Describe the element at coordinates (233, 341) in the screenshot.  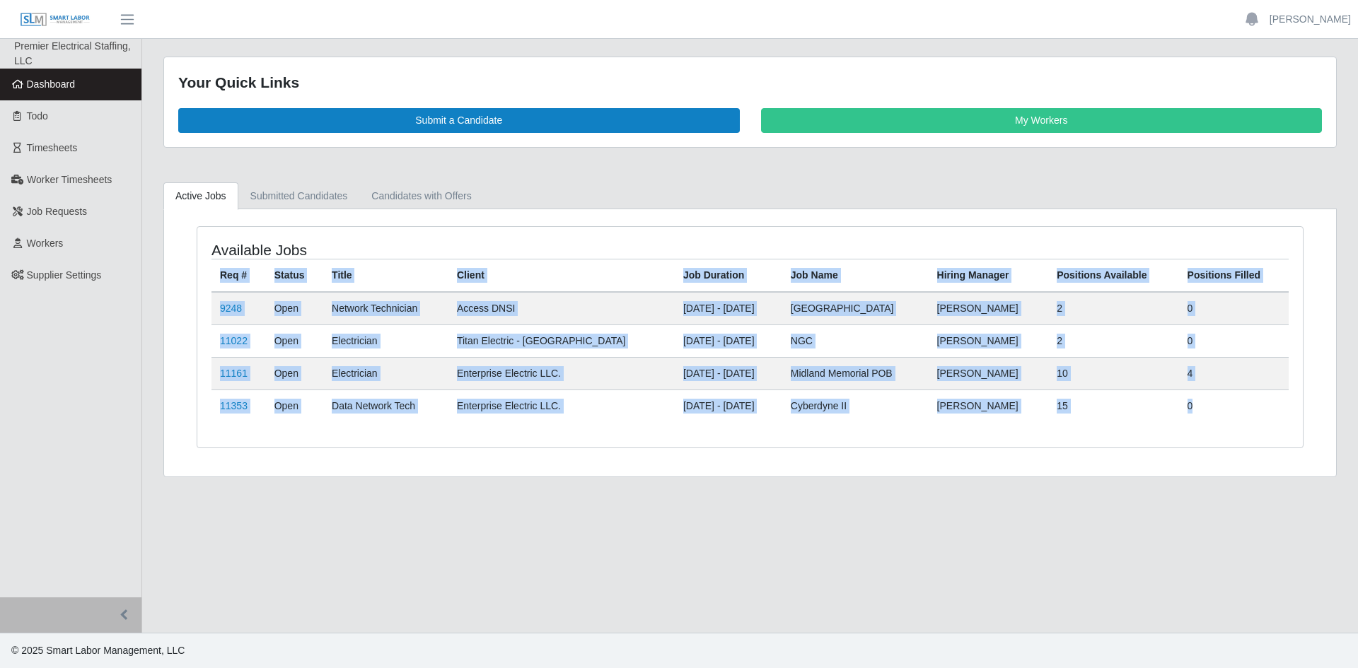
I see `a: 11022` at that location.